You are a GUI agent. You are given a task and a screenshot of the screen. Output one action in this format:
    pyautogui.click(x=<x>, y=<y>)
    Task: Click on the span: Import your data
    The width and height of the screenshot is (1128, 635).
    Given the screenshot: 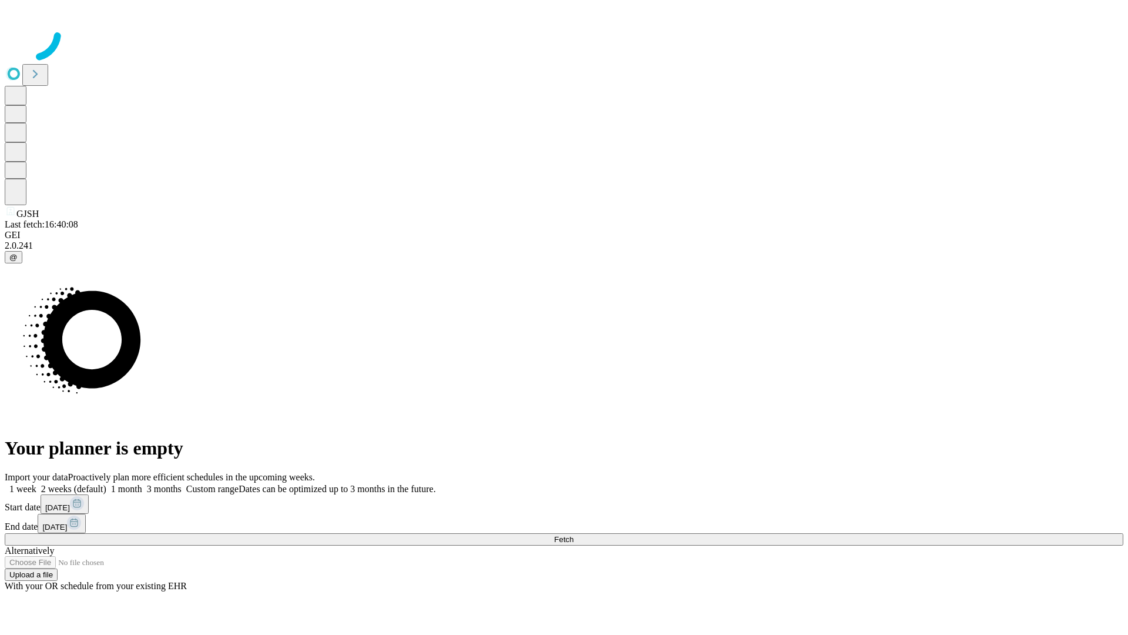 What is the action you would take?
    pyautogui.click(x=36, y=477)
    